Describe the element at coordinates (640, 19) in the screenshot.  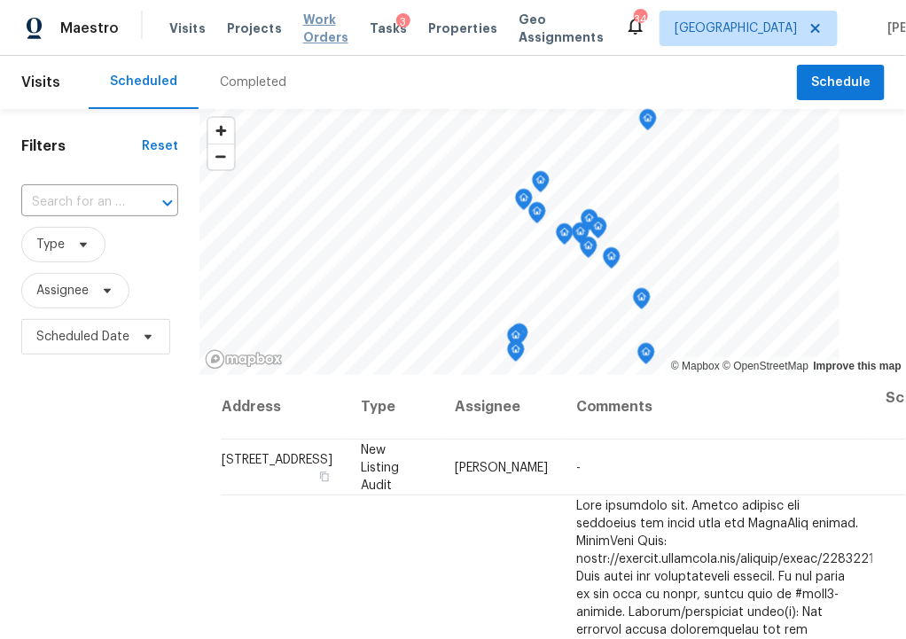
I see `div: 34` at that location.